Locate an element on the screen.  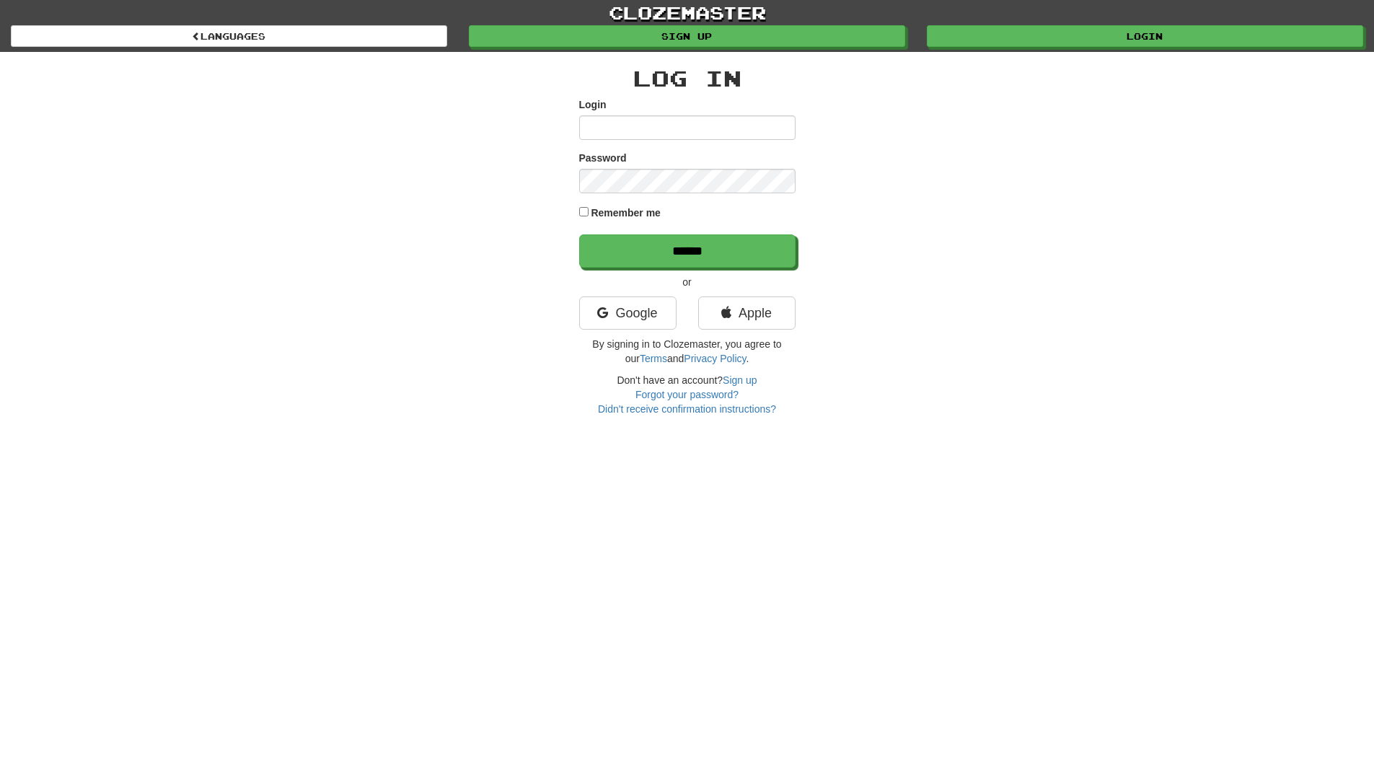
a: Apple is located at coordinates (747, 313).